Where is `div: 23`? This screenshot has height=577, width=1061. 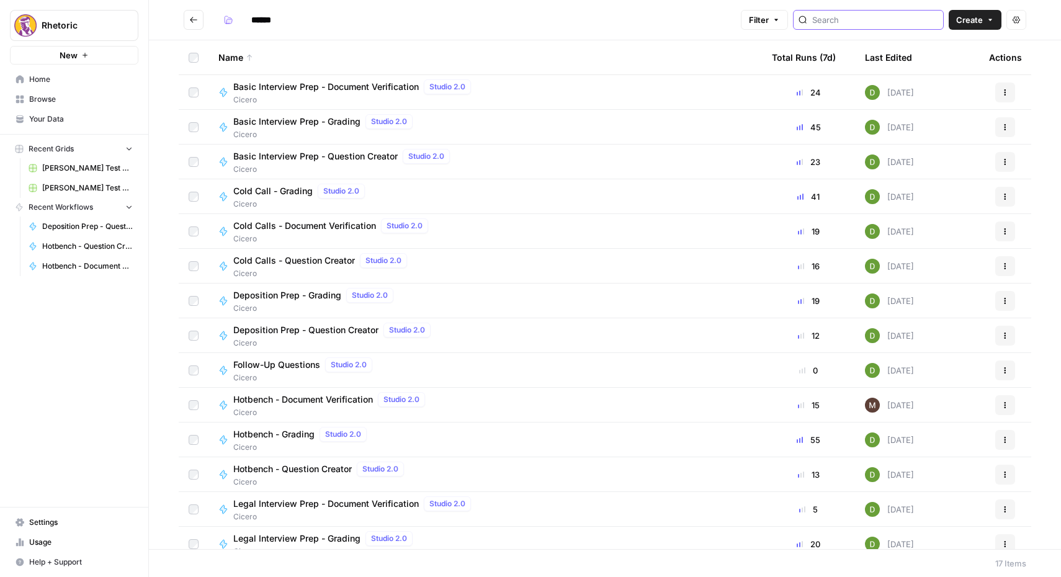 div: 23 is located at coordinates (809, 162).